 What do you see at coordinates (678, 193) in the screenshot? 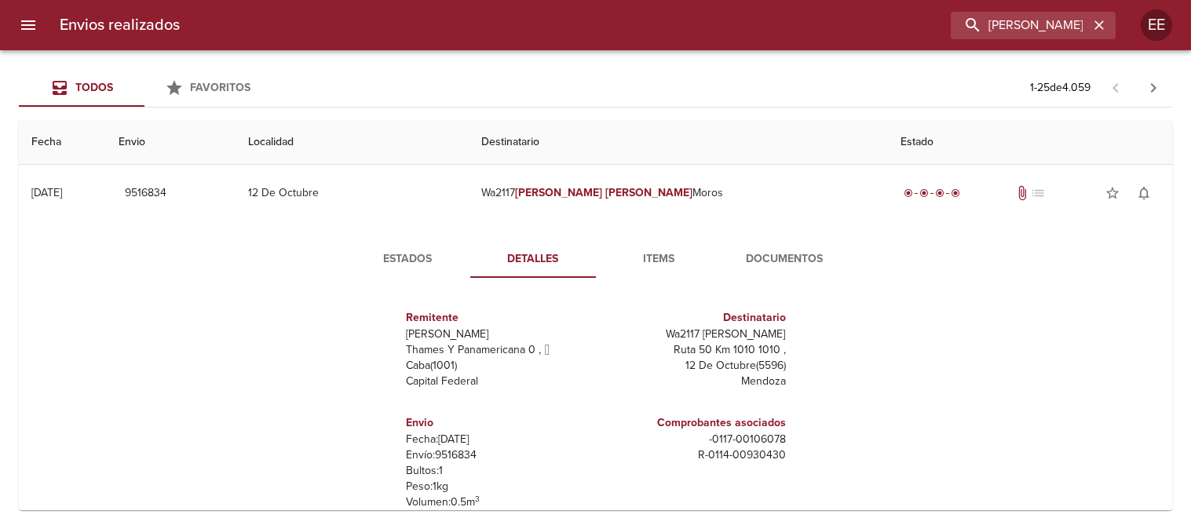
I see `td: Wa2117 Moros` at bounding box center [678, 193].